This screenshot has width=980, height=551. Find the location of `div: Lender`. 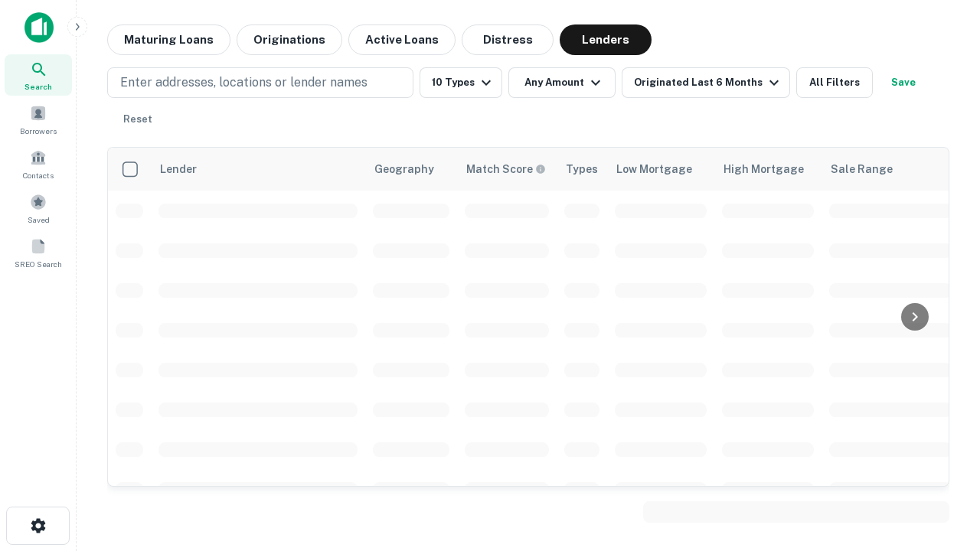

div: Lender is located at coordinates (178, 169).